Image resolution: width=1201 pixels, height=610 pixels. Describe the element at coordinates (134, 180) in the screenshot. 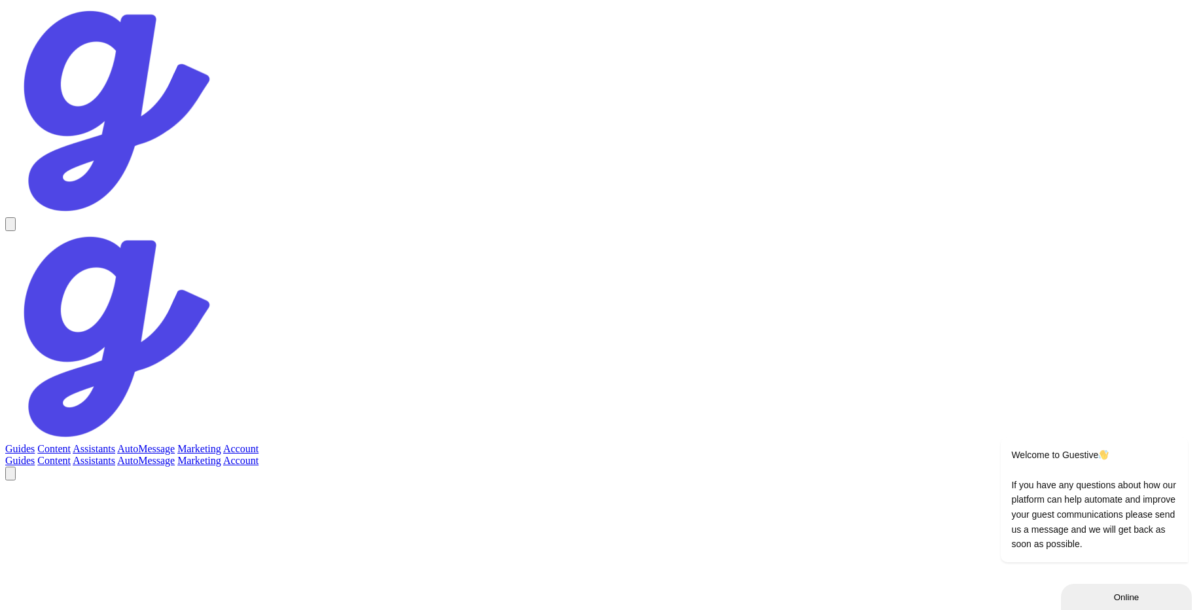

I see `span: Welcome to Guestive If you have any questions about how our platform can help automate and improv...` at that location.